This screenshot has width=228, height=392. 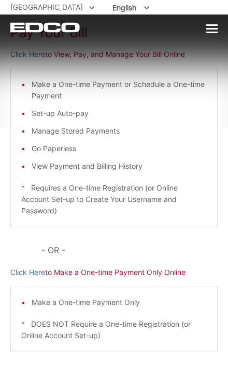 I want to click on li: View Payment and Billing History, so click(x=119, y=166).